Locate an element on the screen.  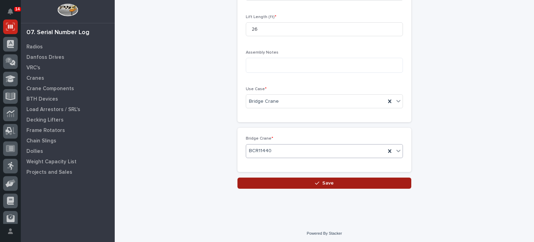
a: Projects and Sales is located at coordinates (68, 172).